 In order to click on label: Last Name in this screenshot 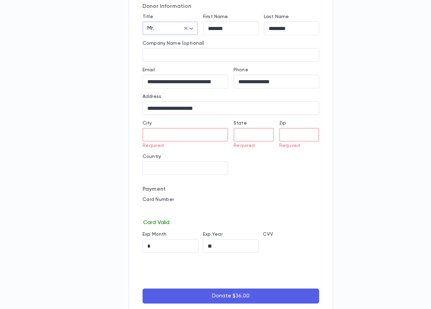, I will do `click(276, 17)`.